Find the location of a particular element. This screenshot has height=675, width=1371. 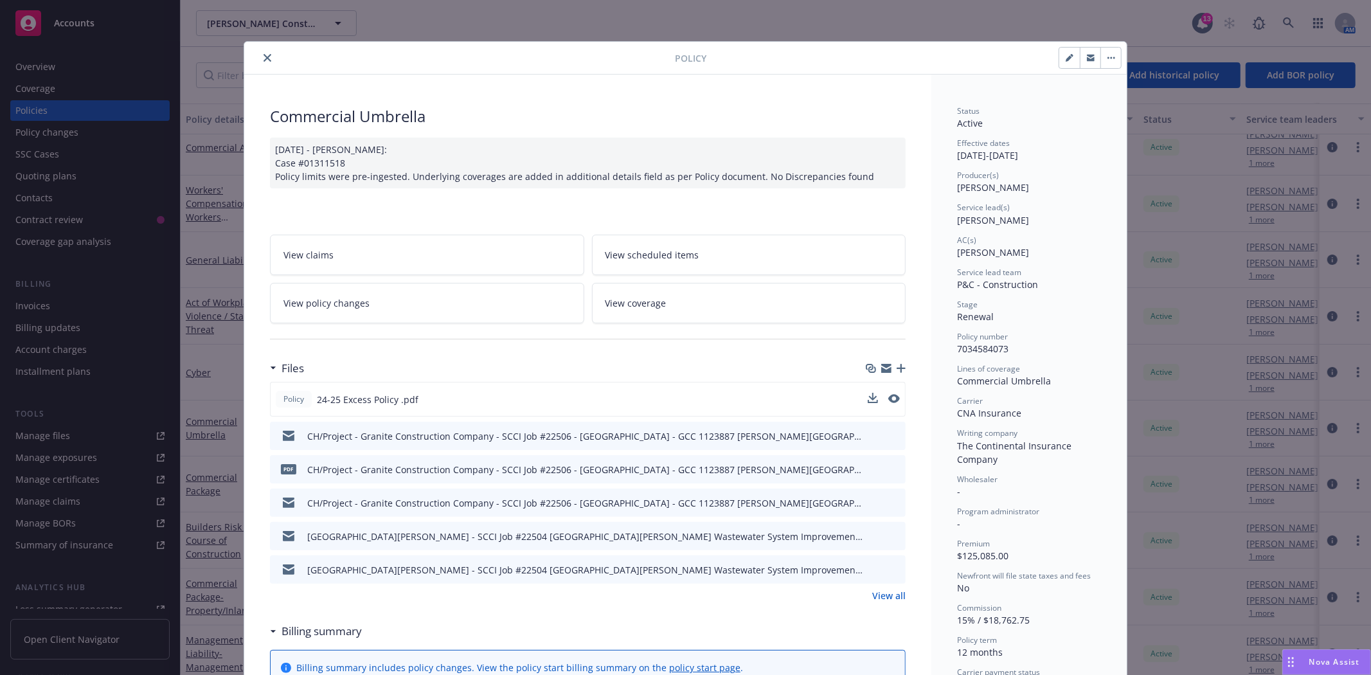

span: Writing company is located at coordinates (987, 433).